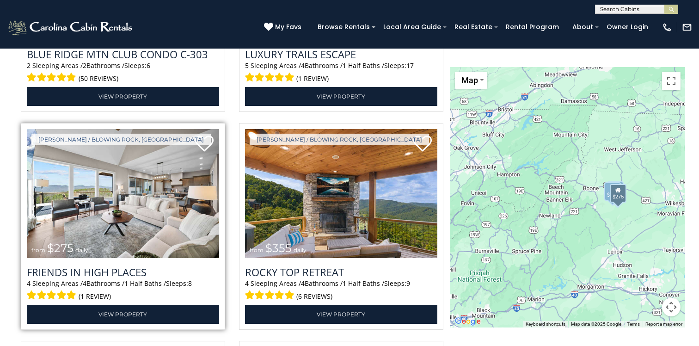 The height and width of the screenshot is (346, 699). I want to click on a: Report a map error, so click(664, 324).